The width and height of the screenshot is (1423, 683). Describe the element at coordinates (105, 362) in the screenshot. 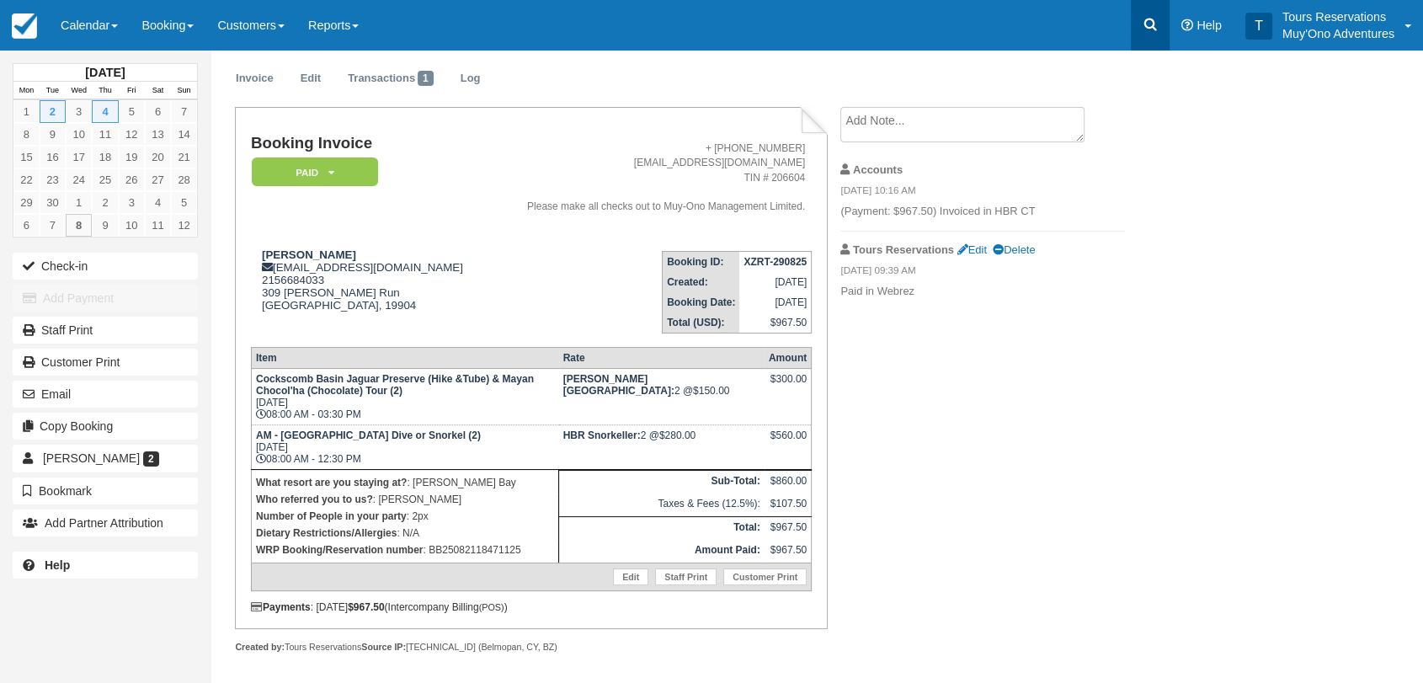

I see `a: Customer Print` at that location.